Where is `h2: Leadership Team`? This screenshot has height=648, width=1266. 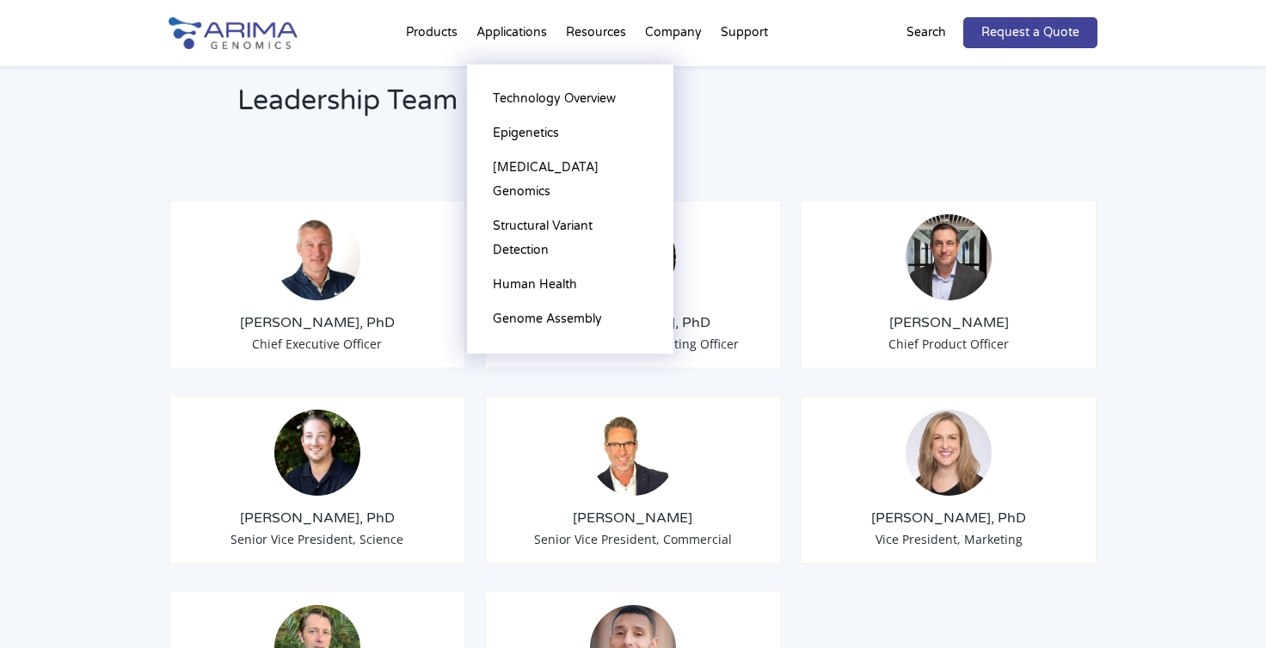 h2: Leadership Team is located at coordinates (545, 108).